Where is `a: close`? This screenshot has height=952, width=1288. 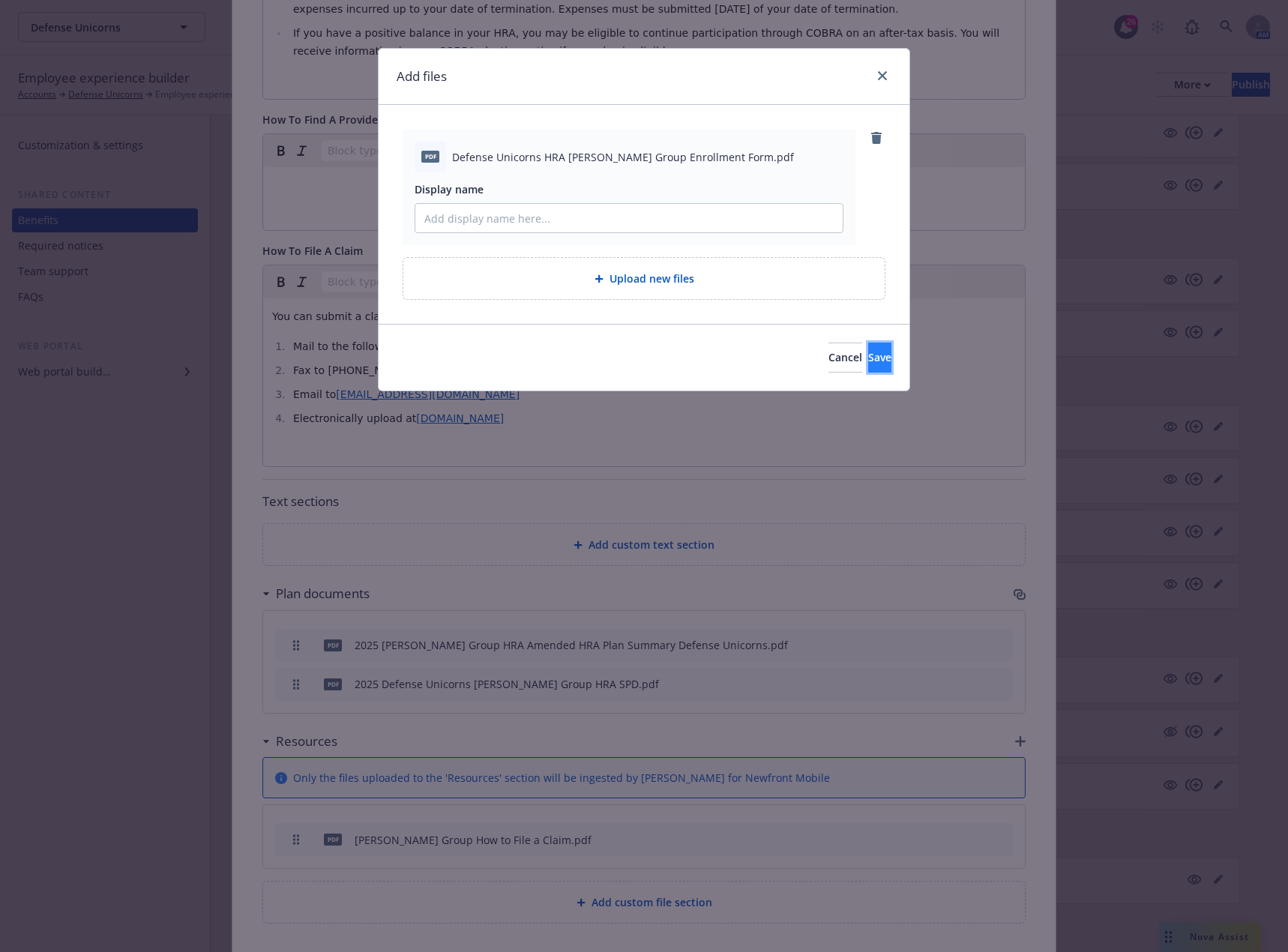 a: close is located at coordinates (882, 76).